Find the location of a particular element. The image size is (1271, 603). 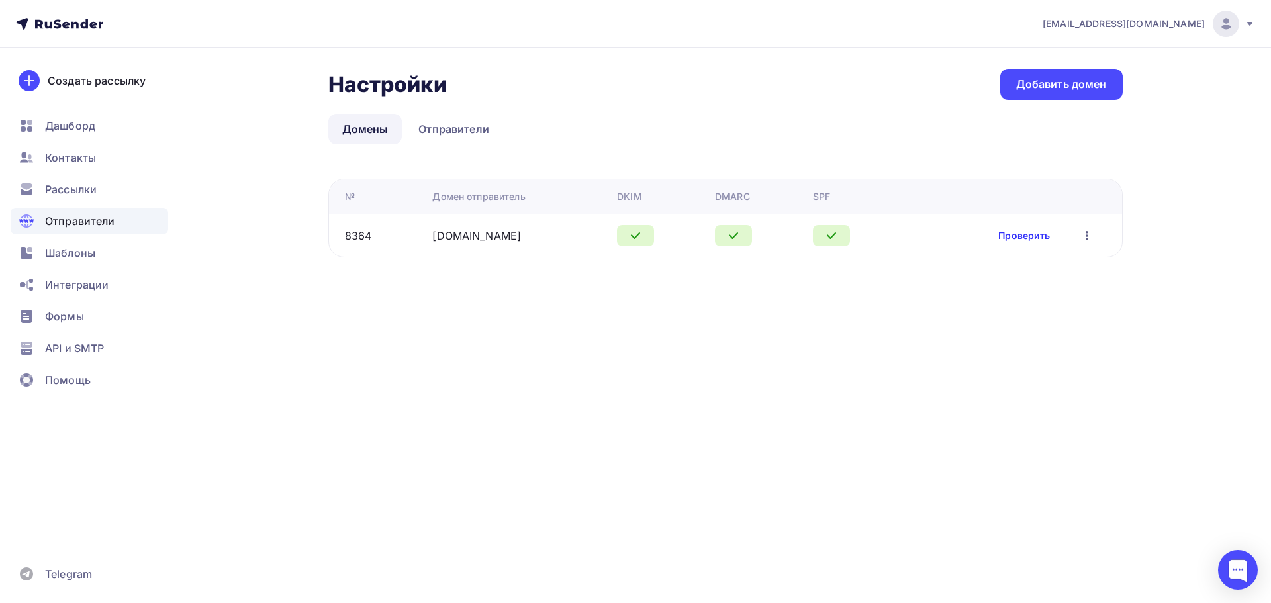

span: Дашборд is located at coordinates (70, 126).